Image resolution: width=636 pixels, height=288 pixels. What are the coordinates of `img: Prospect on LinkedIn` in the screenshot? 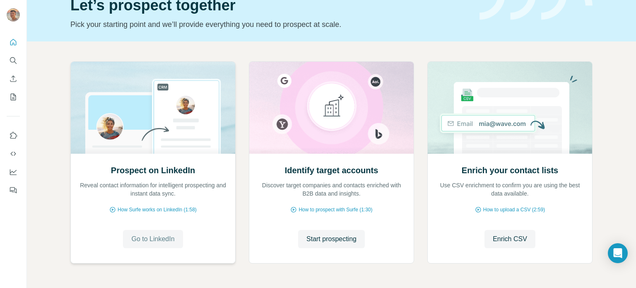 It's located at (153, 108).